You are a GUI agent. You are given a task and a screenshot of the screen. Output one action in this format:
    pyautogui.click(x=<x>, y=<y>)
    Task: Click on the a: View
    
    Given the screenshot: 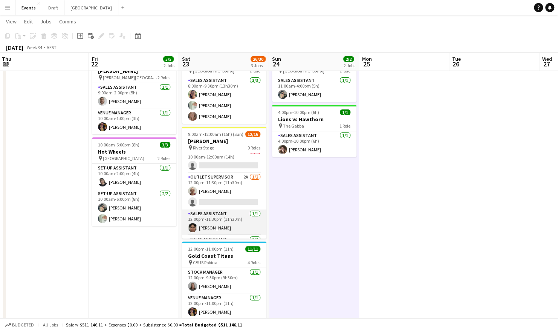 What is the action you would take?
    pyautogui.click(x=11, y=21)
    